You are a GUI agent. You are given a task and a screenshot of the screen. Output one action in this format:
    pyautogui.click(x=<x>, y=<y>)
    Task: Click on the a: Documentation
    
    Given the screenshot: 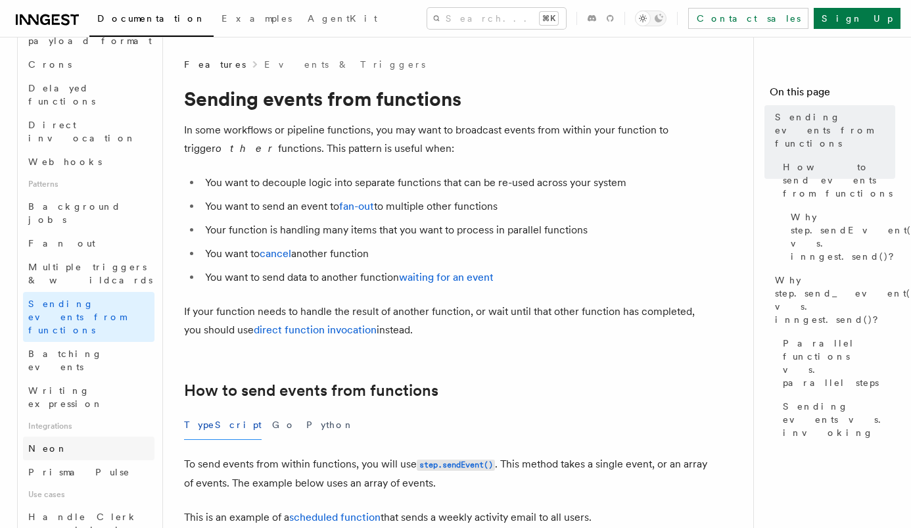 What is the action you would take?
    pyautogui.click(x=151, y=20)
    